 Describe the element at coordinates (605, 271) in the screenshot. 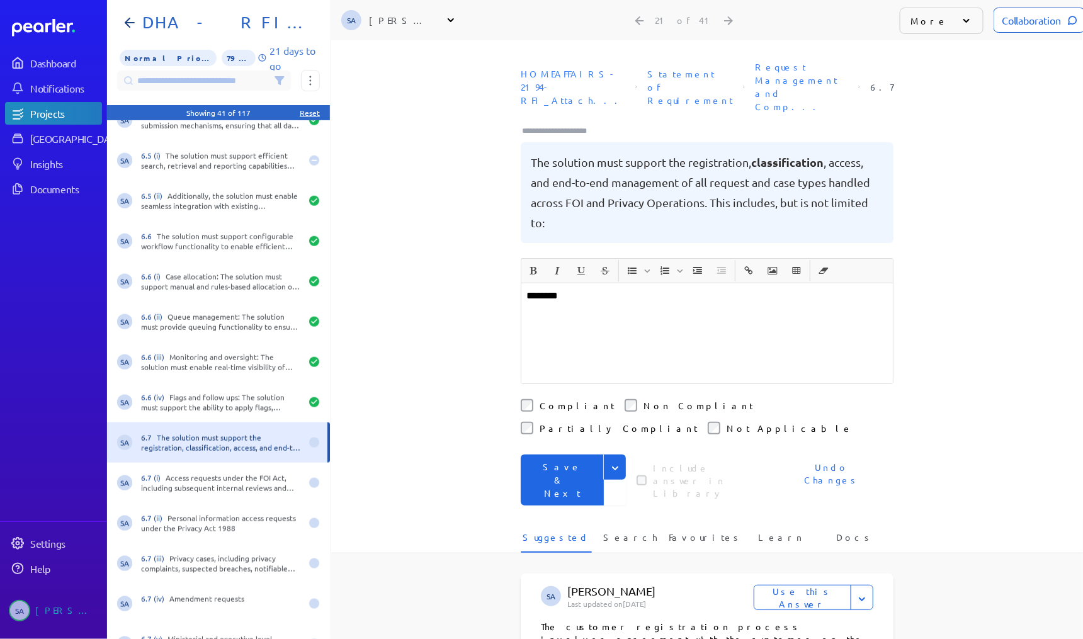

I see `button: Strike through` at that location.